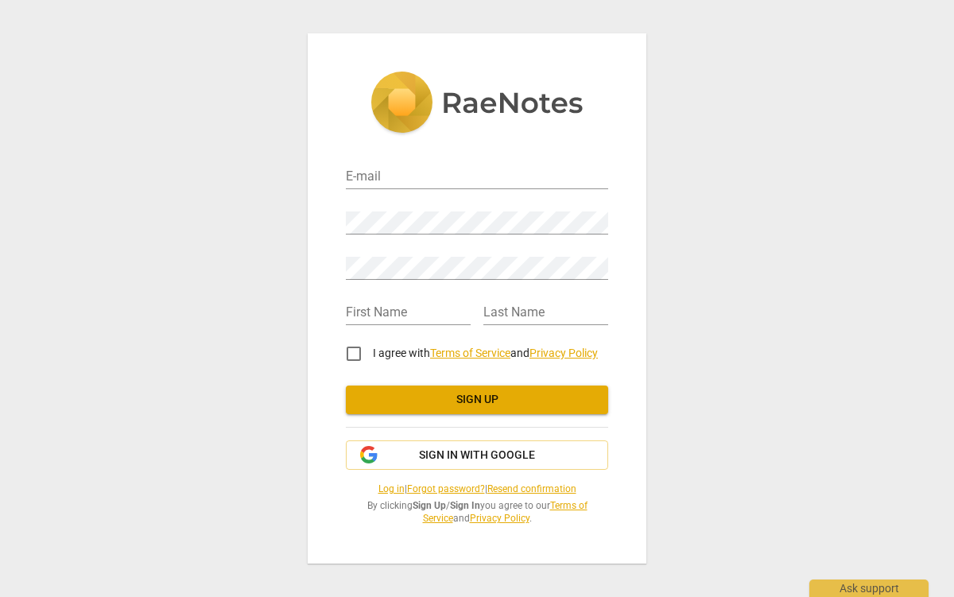 Image resolution: width=954 pixels, height=597 pixels. What do you see at coordinates (532, 489) in the screenshot?
I see `a: Resend confirmation` at bounding box center [532, 489].